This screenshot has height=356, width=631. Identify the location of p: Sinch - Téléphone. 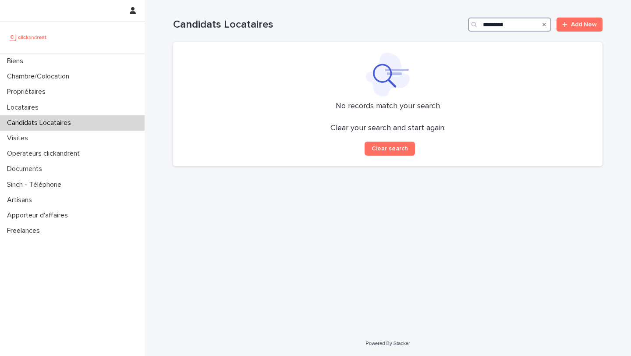
(36, 184).